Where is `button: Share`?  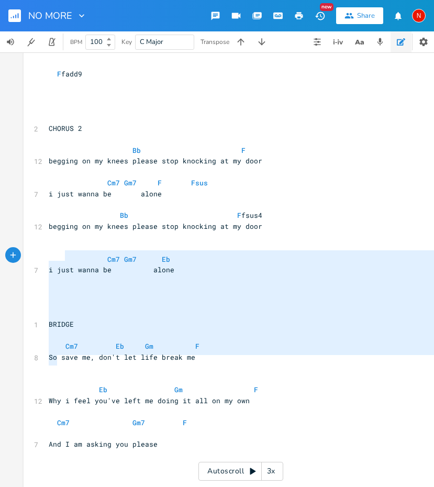
button: Share is located at coordinates (360, 16).